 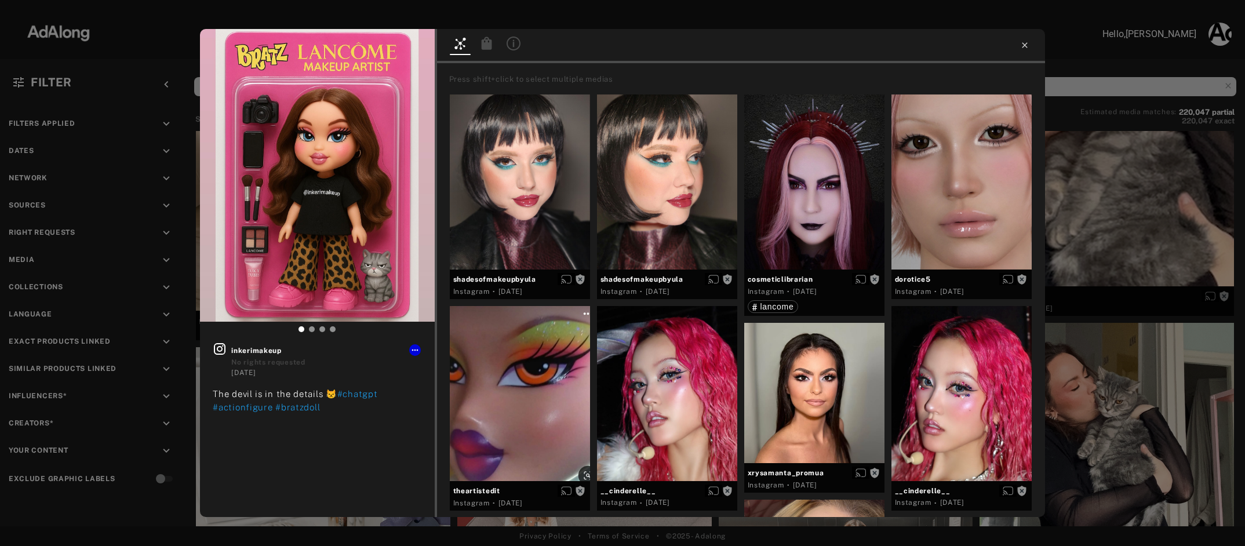 What do you see at coordinates (297, 407) in the screenshot?
I see `span: #bratzdoll` at bounding box center [297, 407].